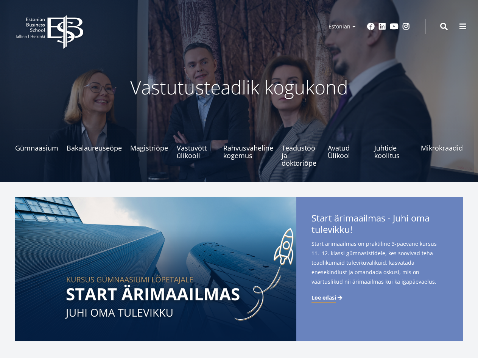 Image resolution: width=478 pixels, height=358 pixels. Describe the element at coordinates (37, 148) in the screenshot. I see `a: Gümnaasium` at that location.